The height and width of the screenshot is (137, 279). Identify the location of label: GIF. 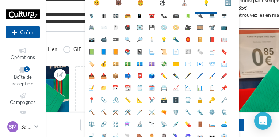
(72, 49).